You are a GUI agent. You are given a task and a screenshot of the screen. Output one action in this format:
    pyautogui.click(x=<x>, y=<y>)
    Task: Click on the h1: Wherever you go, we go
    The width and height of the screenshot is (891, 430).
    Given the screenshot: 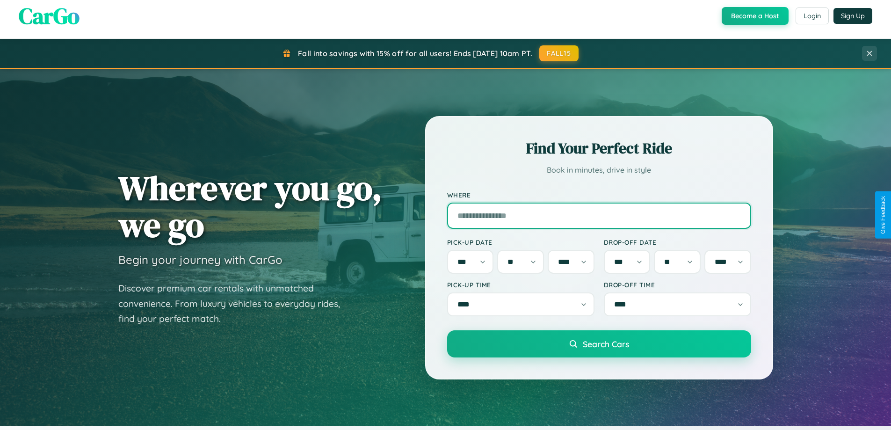 What is the action you would take?
    pyautogui.click(x=250, y=206)
    